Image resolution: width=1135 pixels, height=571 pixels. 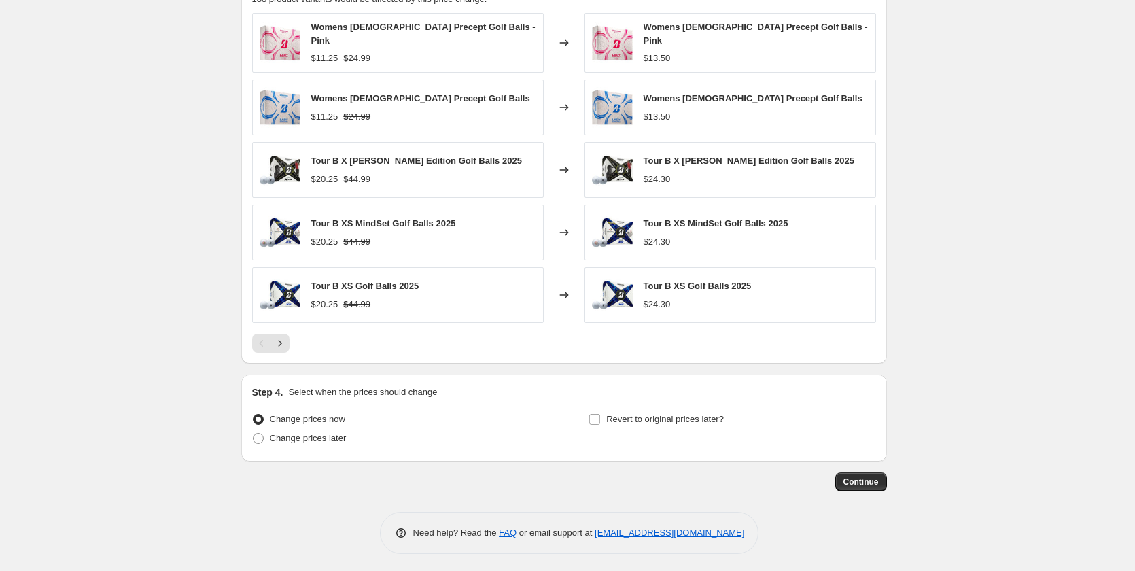 What do you see at coordinates (308, 438) in the screenshot?
I see `span: Change prices later` at bounding box center [308, 438].